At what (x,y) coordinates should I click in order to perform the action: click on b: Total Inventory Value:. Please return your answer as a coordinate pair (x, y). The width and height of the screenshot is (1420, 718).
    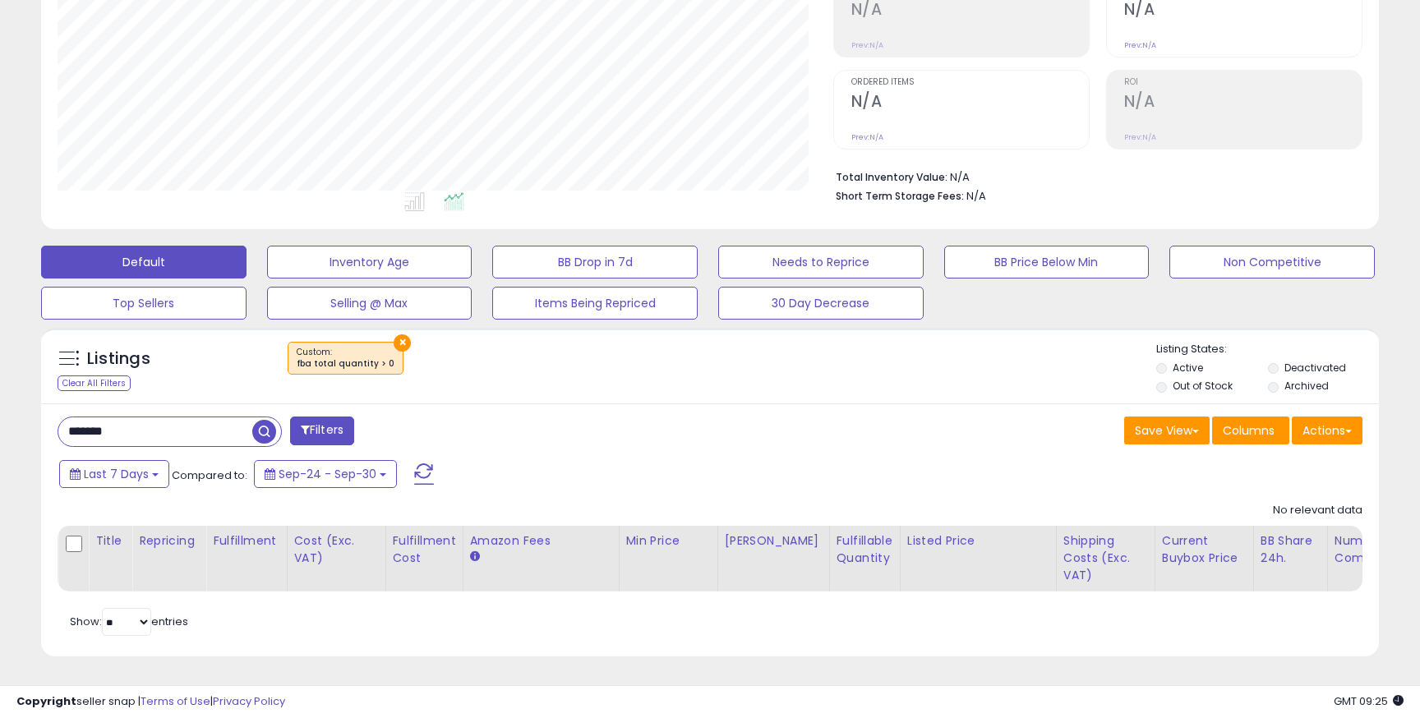
    Looking at the image, I should click on (892, 177).